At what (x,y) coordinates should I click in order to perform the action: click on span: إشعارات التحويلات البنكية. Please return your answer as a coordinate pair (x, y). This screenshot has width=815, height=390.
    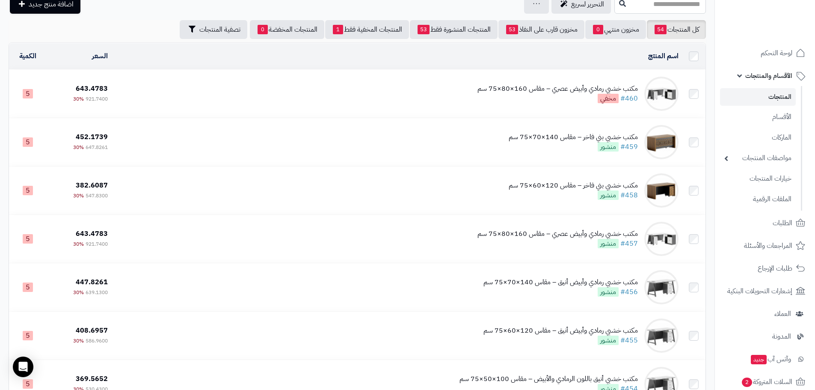
    Looking at the image, I should click on (759, 291).